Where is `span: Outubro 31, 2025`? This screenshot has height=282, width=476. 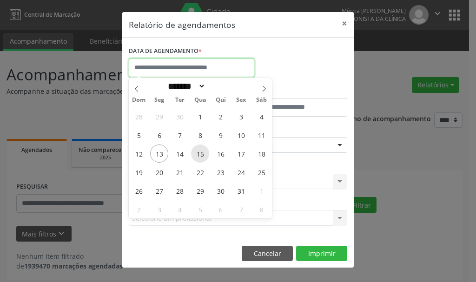
span: Outubro 31, 2025 is located at coordinates (241, 191).